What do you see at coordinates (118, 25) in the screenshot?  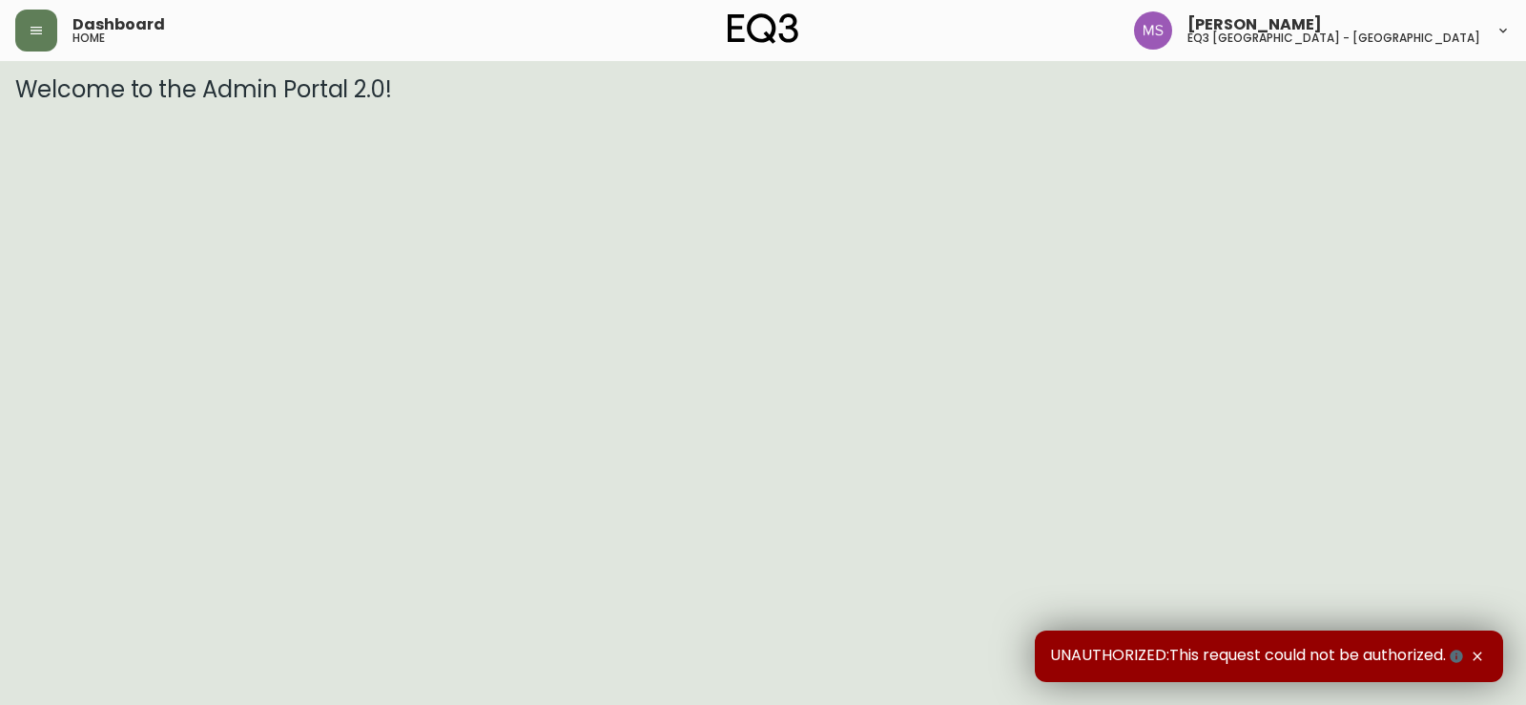 I see `span: Dashboard` at bounding box center [118, 25].